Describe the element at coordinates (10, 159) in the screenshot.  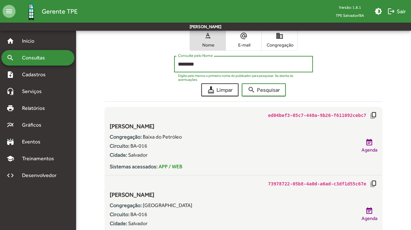
I see `mat-icon: school` at that location.